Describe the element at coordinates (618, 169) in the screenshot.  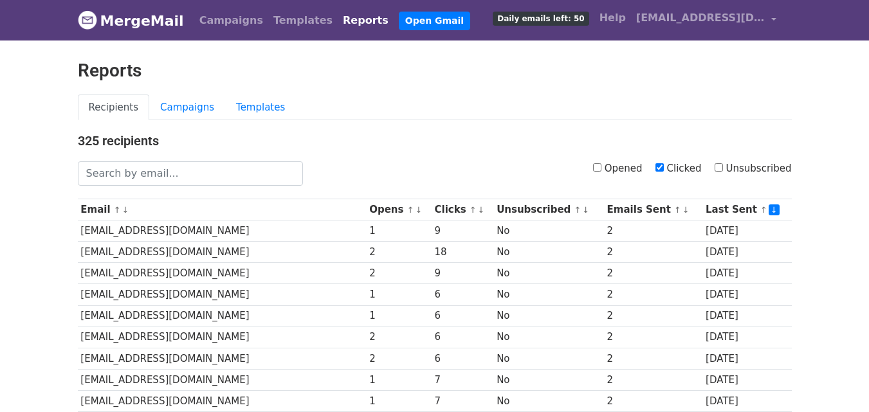
I see `label: Opened` at that location.